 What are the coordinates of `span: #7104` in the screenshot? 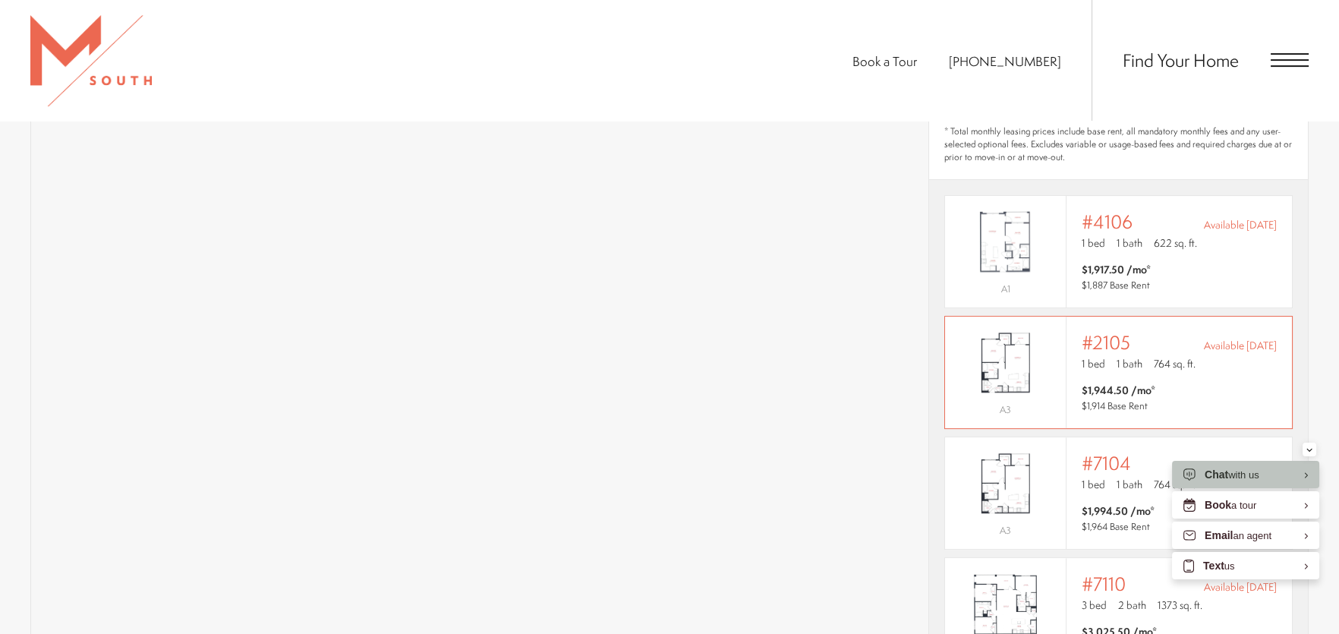 It's located at (1106, 463).